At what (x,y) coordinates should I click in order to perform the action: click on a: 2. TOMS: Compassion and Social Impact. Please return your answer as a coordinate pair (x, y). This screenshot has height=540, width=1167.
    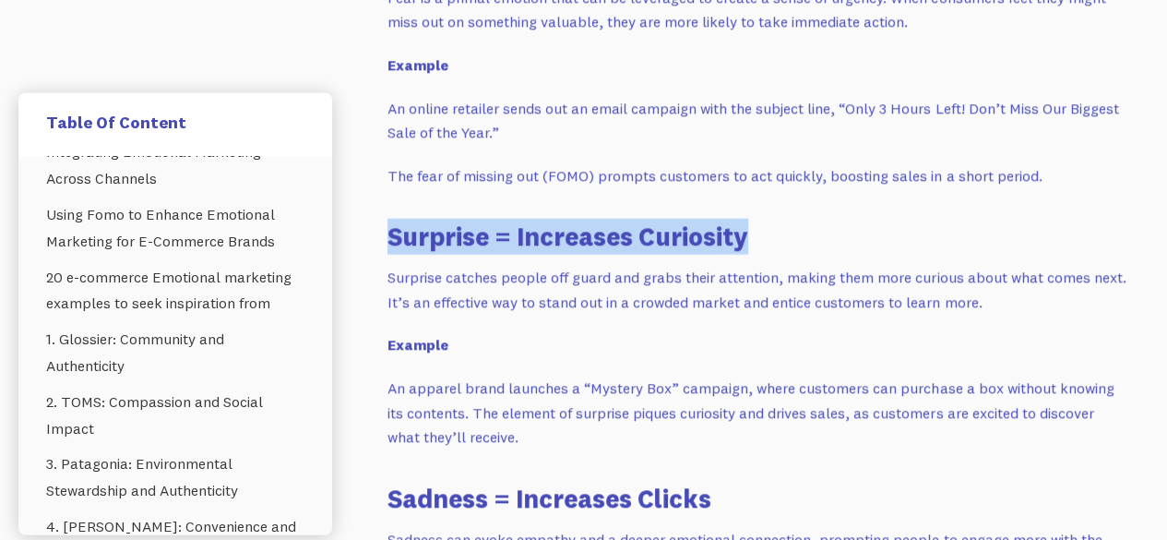
    Looking at the image, I should click on (175, 415).